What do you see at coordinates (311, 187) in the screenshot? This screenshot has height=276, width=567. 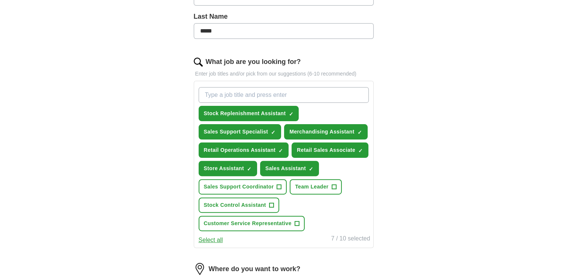 I see `span: Team Leader` at bounding box center [311, 187].